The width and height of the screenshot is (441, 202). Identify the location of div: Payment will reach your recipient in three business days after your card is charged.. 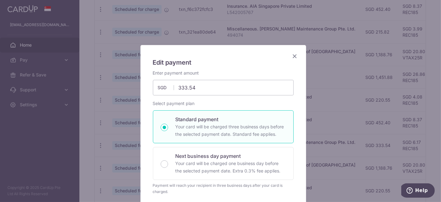
(224, 188).